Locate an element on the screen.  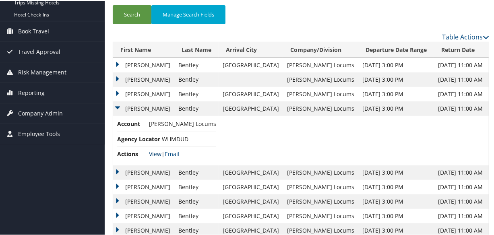
a: Table Actions is located at coordinates (465, 36).